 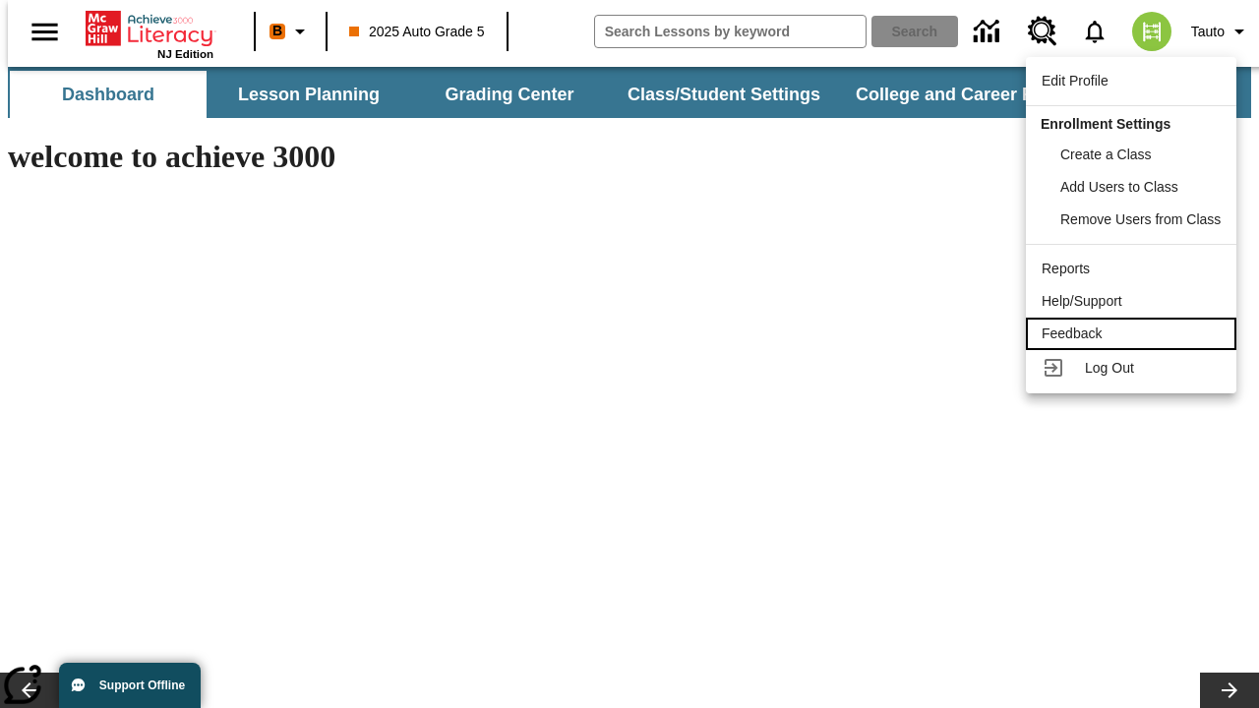 What do you see at coordinates (1109, 368) in the screenshot?
I see `span: Log Out` at bounding box center [1109, 368].